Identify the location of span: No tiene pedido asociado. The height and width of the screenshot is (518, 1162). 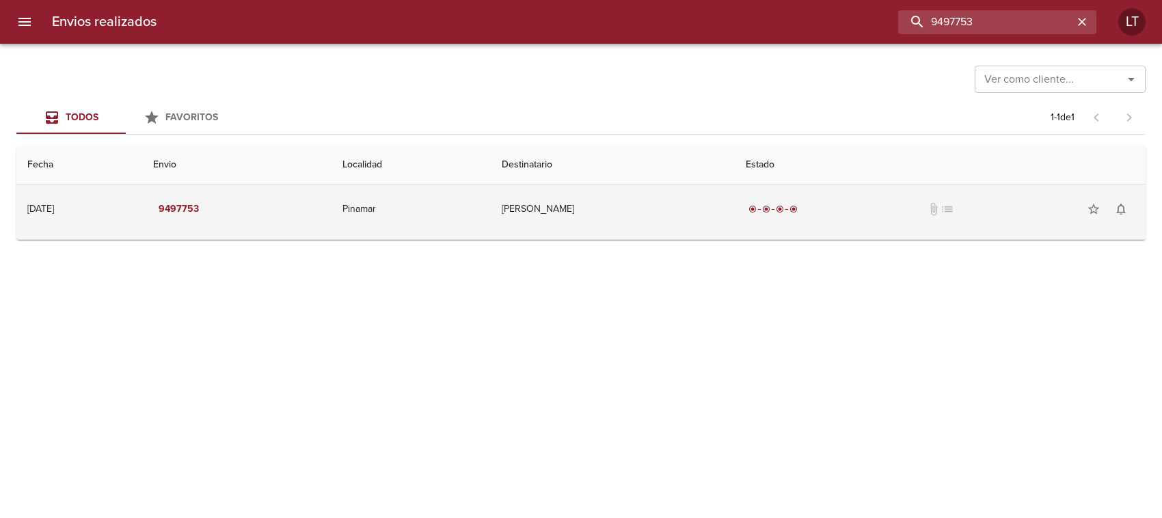
(947, 209).